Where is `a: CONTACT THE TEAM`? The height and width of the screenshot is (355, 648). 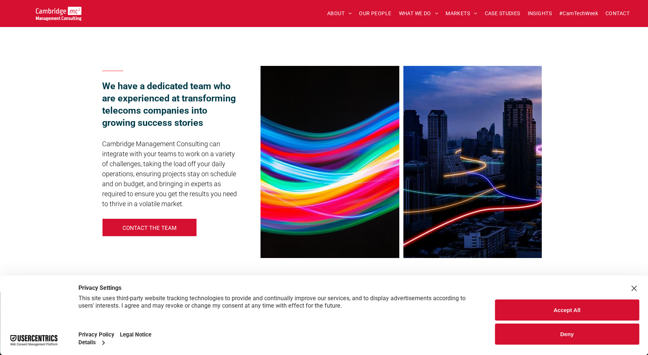
a: CONTACT THE TEAM is located at coordinates (149, 227).